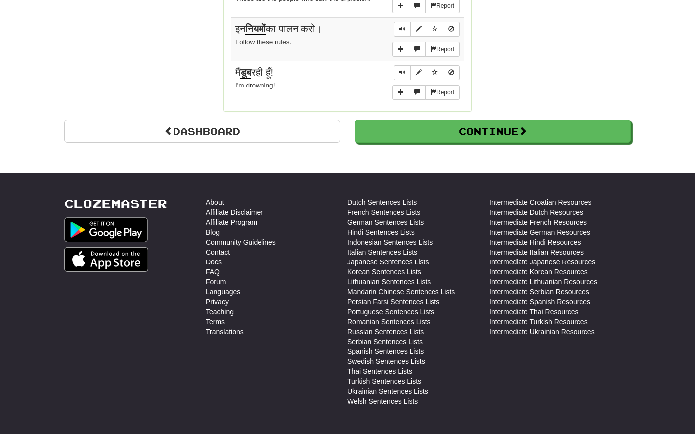 The height and width of the screenshot is (434, 695). I want to click on a: German Sentences Lists, so click(385, 222).